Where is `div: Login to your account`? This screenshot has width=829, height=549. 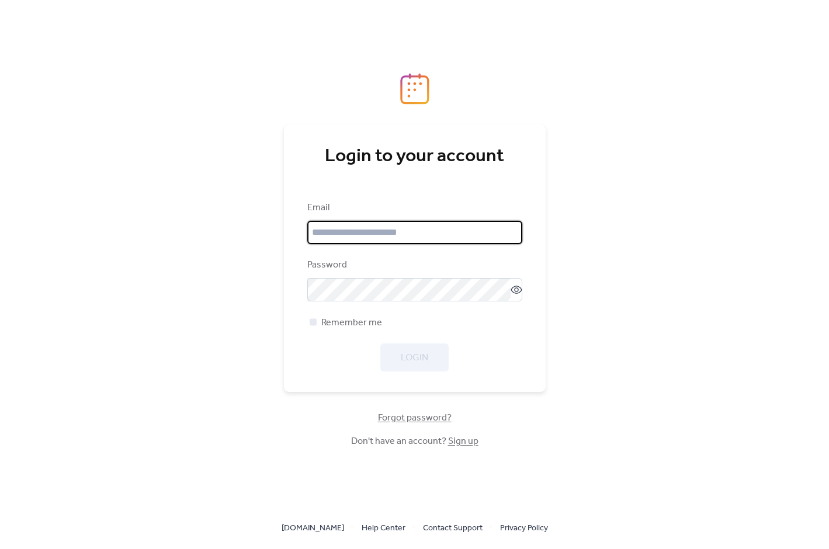
div: Login to your account is located at coordinates (415, 157).